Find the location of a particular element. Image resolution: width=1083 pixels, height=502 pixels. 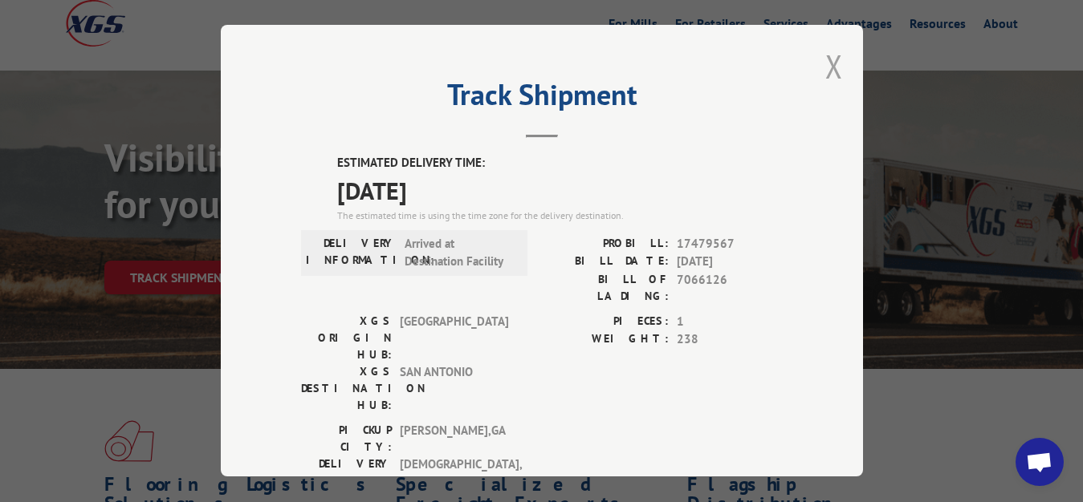

label: PIECES: is located at coordinates (605, 322).